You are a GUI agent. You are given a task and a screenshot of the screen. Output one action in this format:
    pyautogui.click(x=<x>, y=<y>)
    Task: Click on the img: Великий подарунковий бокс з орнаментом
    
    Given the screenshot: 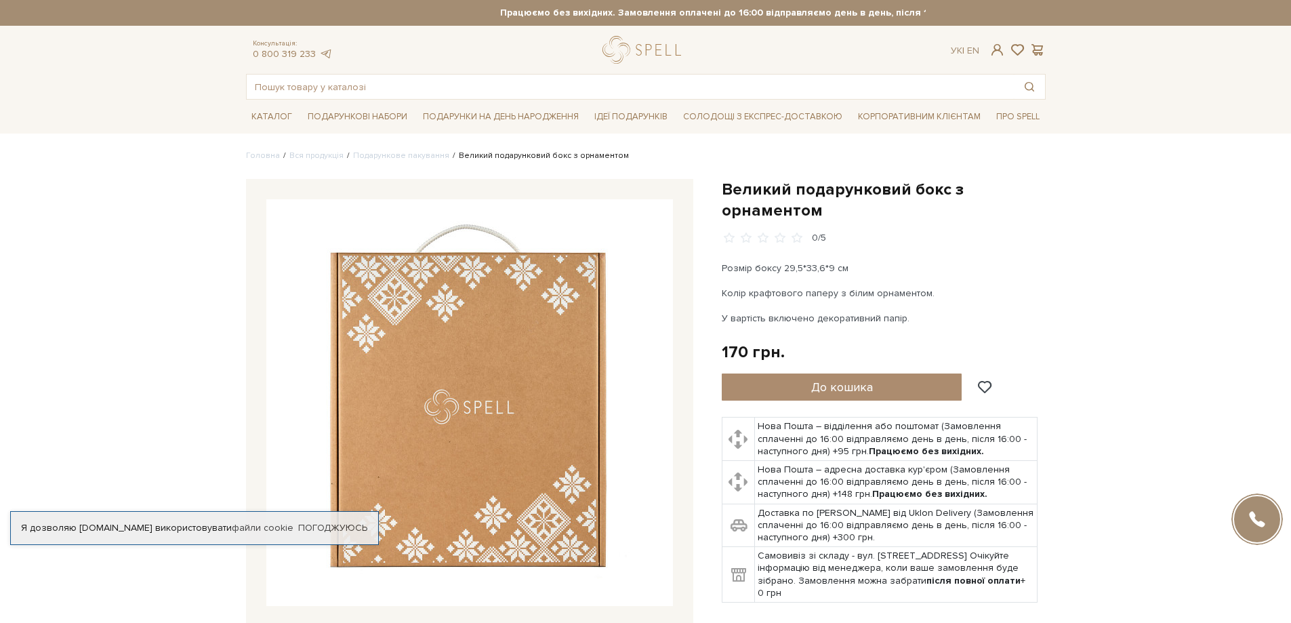 What is the action you would take?
    pyautogui.click(x=470, y=403)
    